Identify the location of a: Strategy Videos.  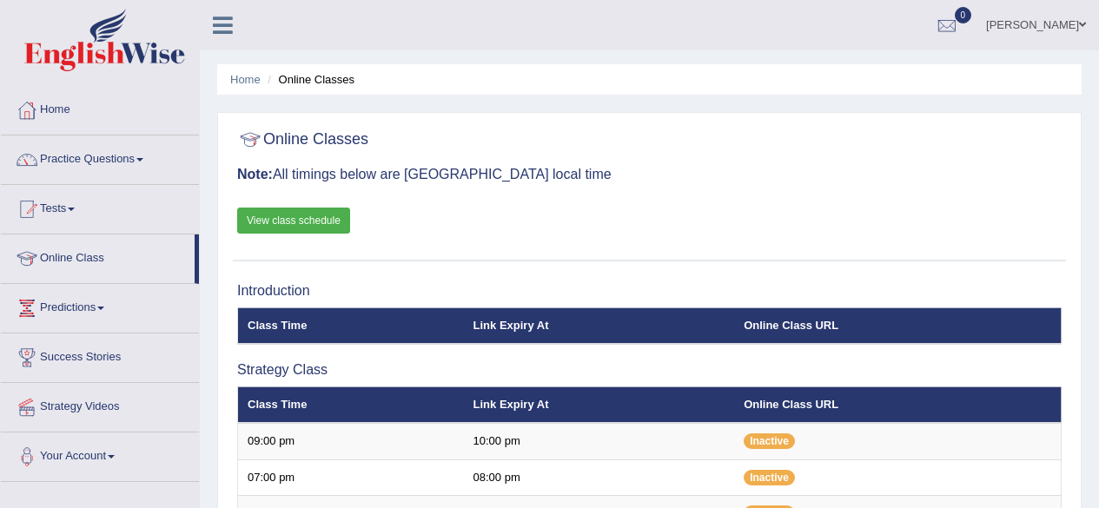
(100, 405).